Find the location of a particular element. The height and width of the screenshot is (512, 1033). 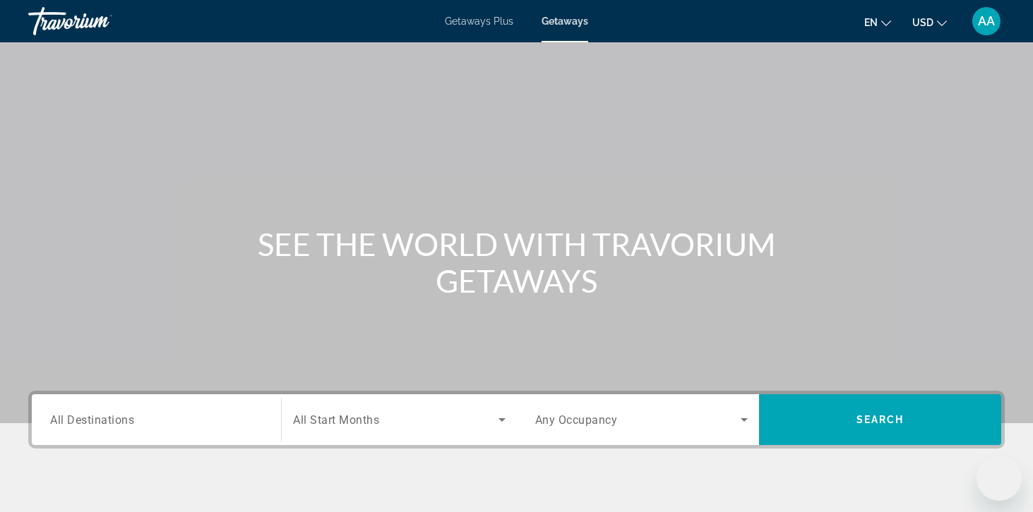

span: en is located at coordinates (870, 23).